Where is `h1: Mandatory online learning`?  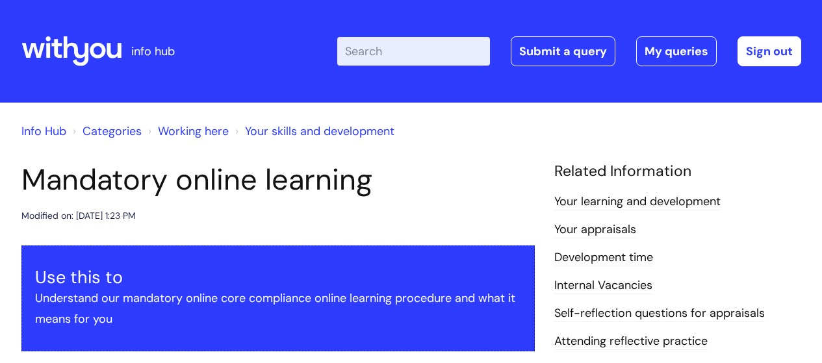 h1: Mandatory online learning is located at coordinates (278, 180).